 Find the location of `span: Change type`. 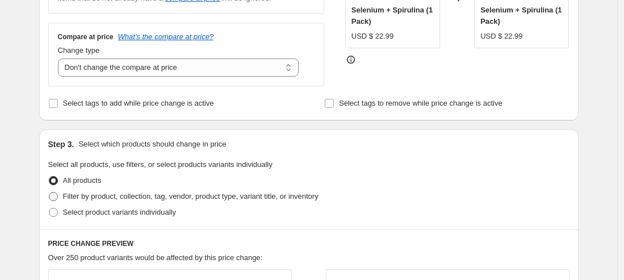

span: Change type is located at coordinates (79, 50).